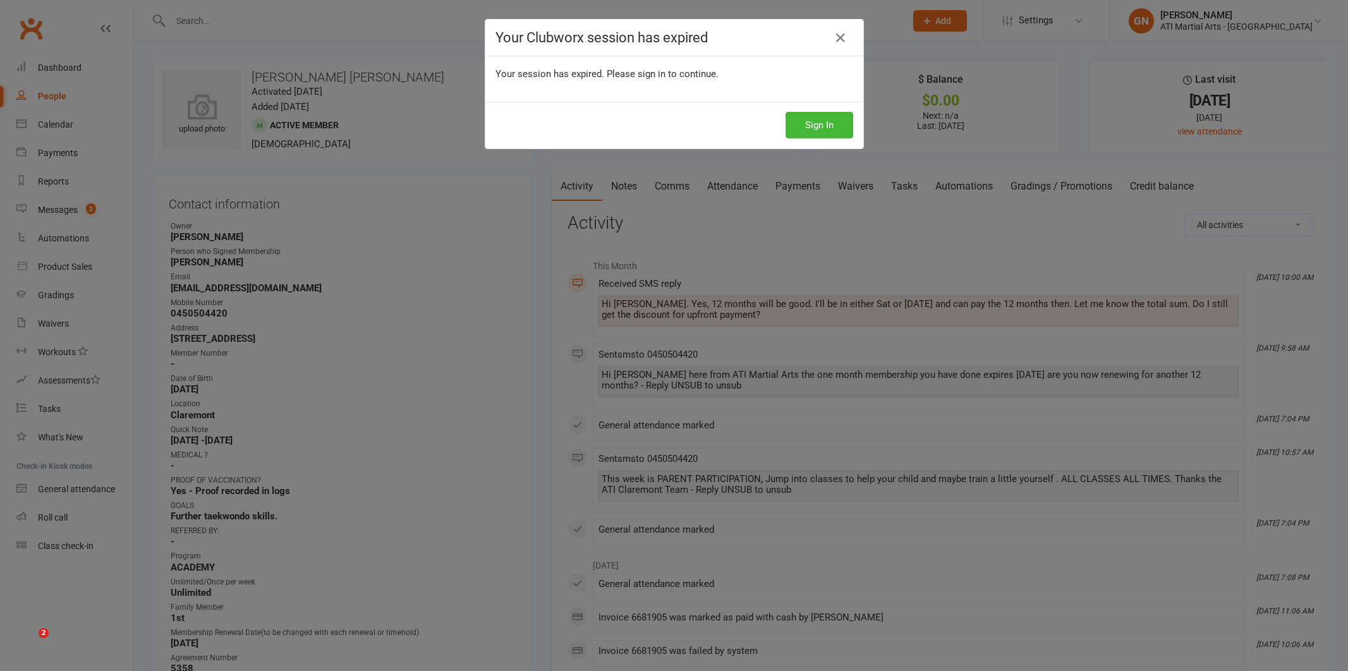 The image size is (1348, 671). I want to click on button: Sign In, so click(819, 125).